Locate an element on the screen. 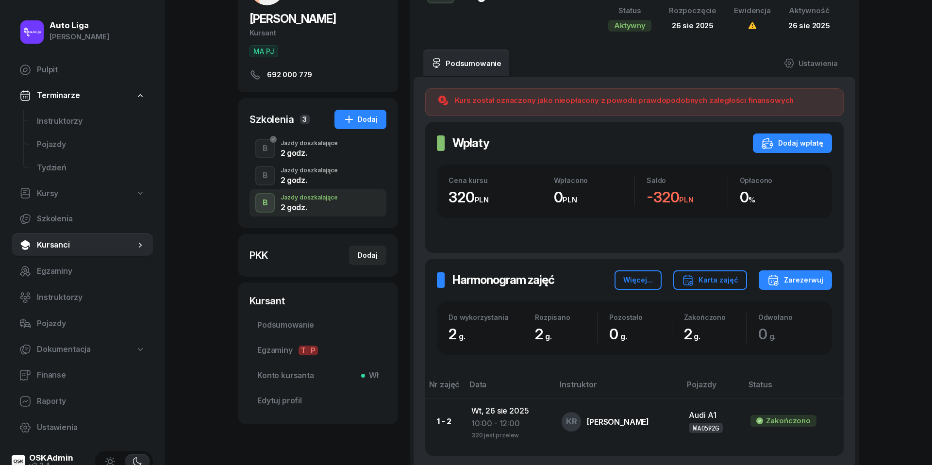 This screenshot has width=932, height=465. div: 10:00 - 12:00 is located at coordinates (508, 424).